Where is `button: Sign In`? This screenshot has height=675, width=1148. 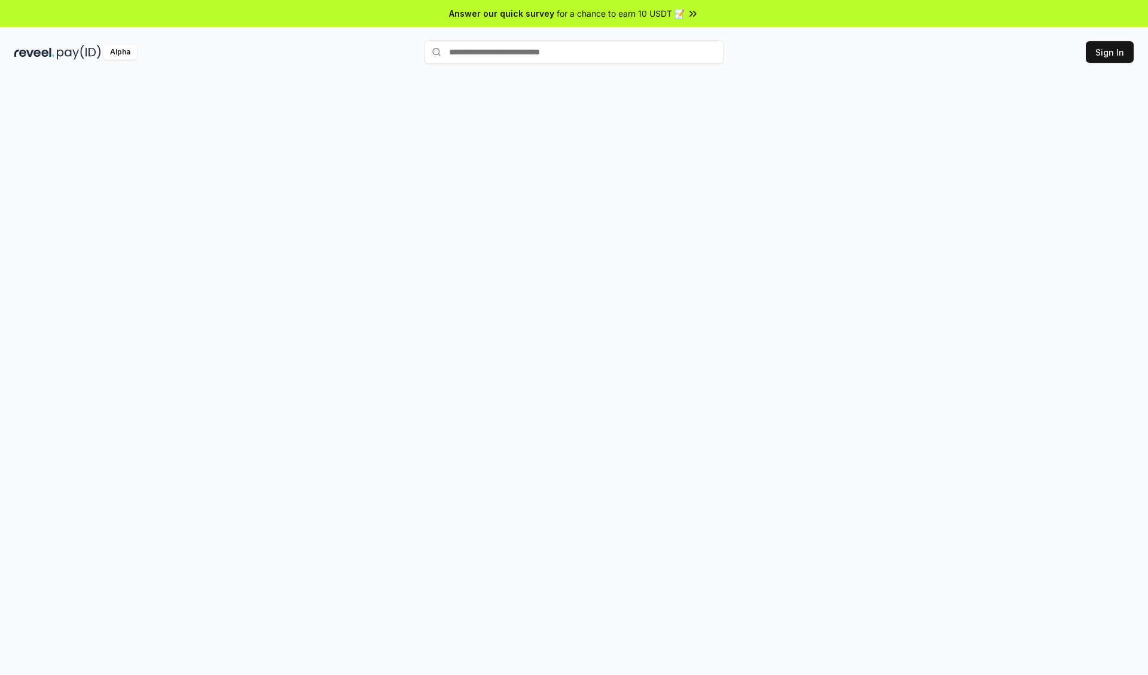
button: Sign In is located at coordinates (1109, 52).